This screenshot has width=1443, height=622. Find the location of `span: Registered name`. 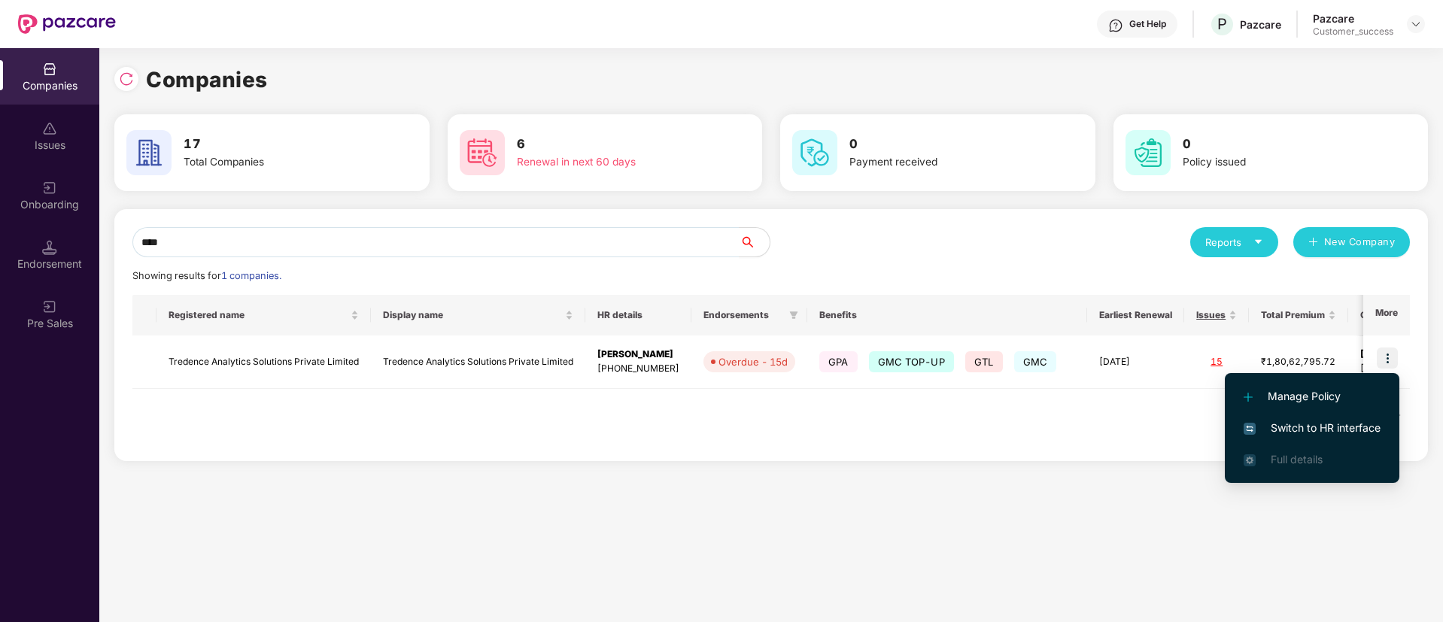

span: Registered name is located at coordinates (258, 315).